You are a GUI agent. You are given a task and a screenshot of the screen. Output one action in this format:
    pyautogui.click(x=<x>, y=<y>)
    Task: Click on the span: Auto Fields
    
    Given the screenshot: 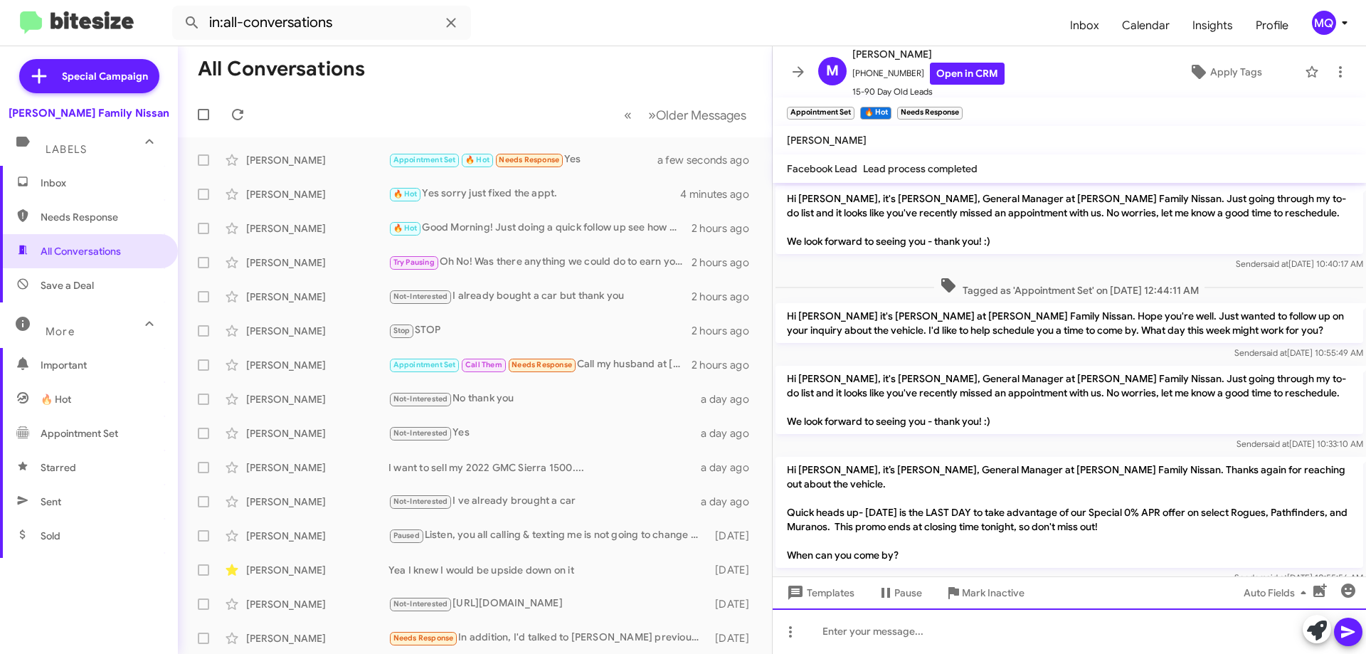 What is the action you would take?
    pyautogui.click(x=1277, y=592)
    